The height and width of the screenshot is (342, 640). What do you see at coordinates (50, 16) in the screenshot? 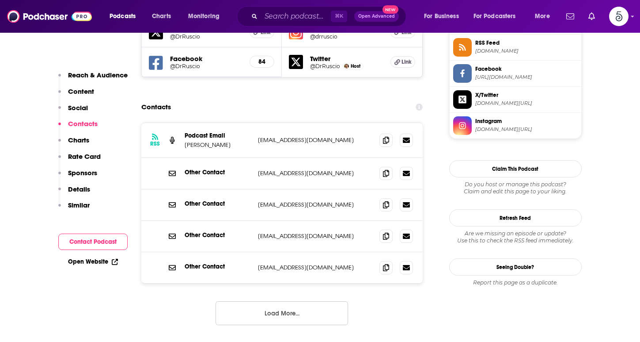
I see `a: Podchaser - Follow, Share and Rate Podcasts` at bounding box center [50, 16].